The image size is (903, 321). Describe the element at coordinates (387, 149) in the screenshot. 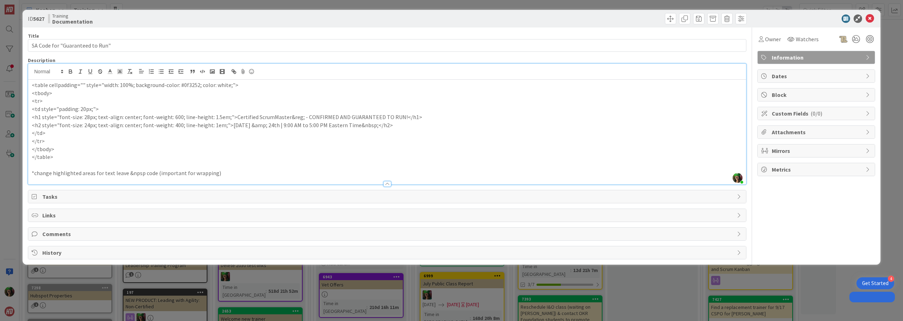

I see `p: </tbody>` at that location.